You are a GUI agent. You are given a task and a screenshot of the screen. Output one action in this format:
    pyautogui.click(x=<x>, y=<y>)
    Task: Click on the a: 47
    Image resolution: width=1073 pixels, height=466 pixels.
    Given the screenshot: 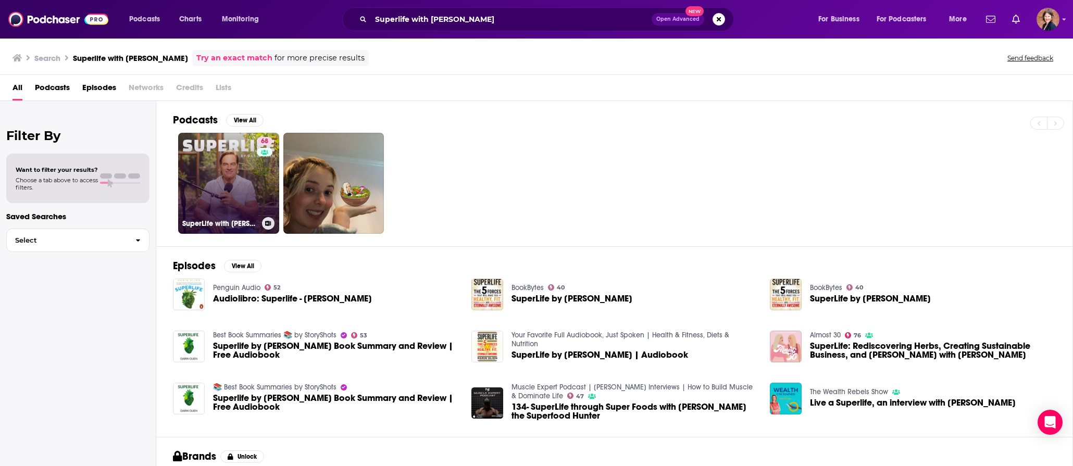 What is the action you would take?
    pyautogui.click(x=575, y=396)
    